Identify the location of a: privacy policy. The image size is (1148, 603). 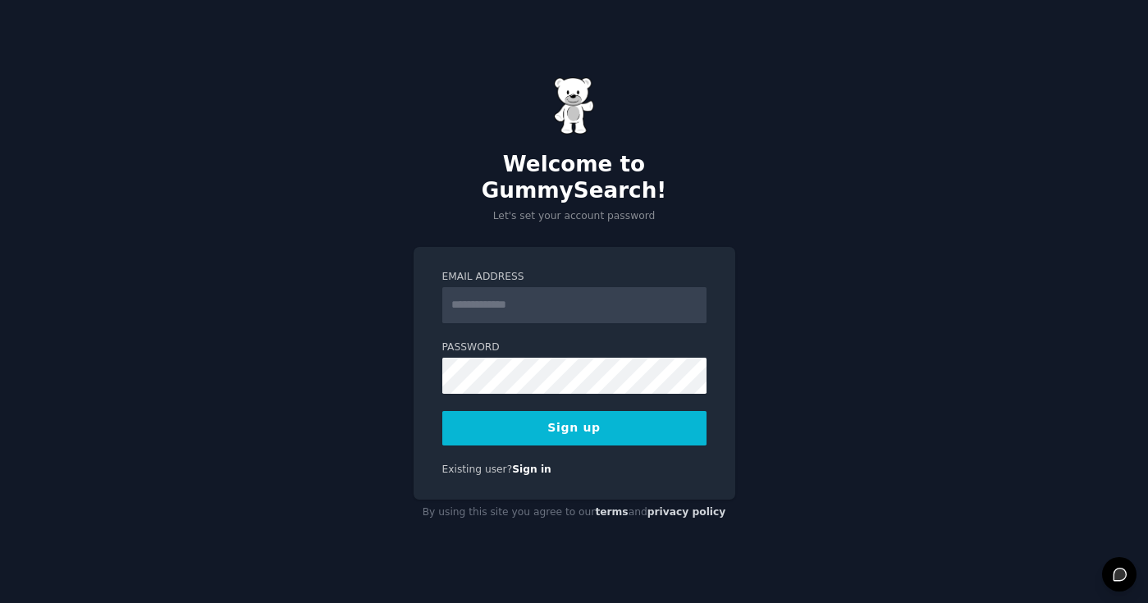
(687, 512).